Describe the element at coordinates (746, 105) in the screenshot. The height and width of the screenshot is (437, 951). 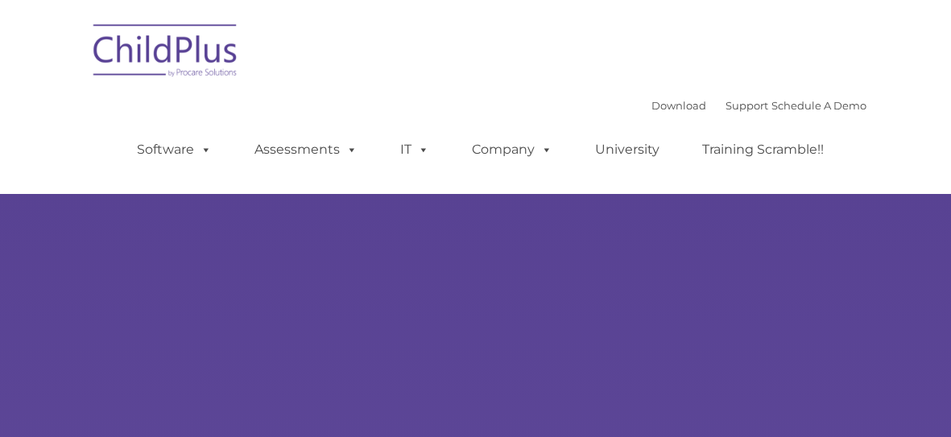
I see `a: Support` at that location.